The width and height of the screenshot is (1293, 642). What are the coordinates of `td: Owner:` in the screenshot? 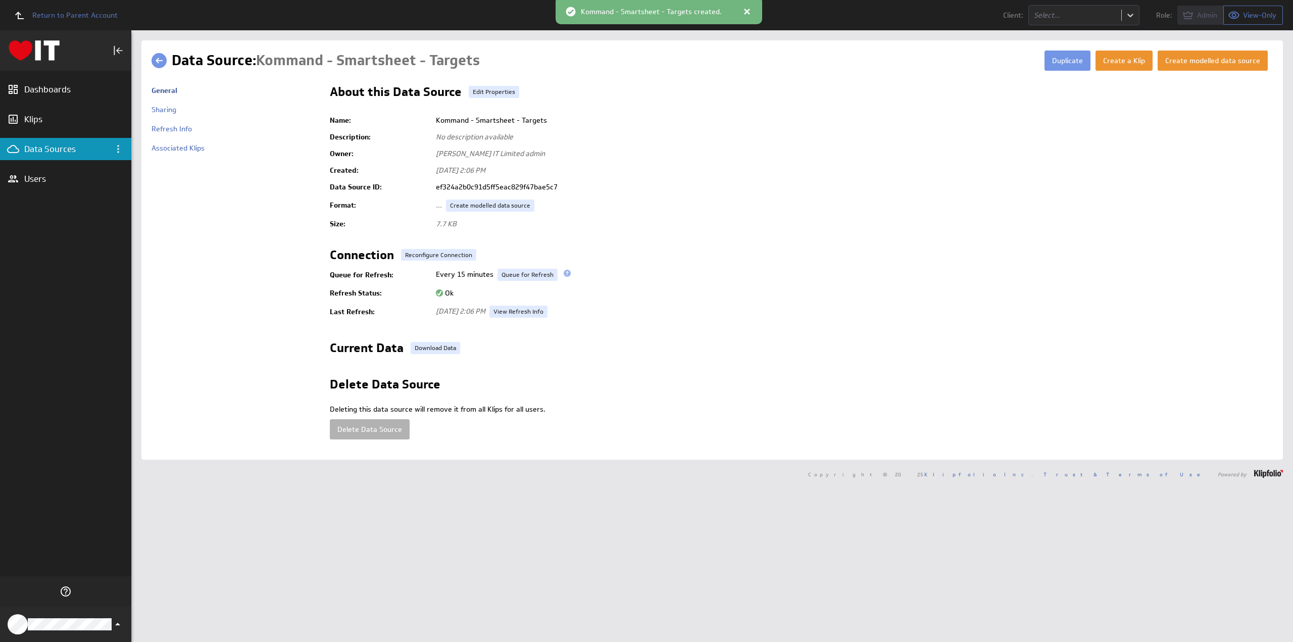 It's located at (380, 153).